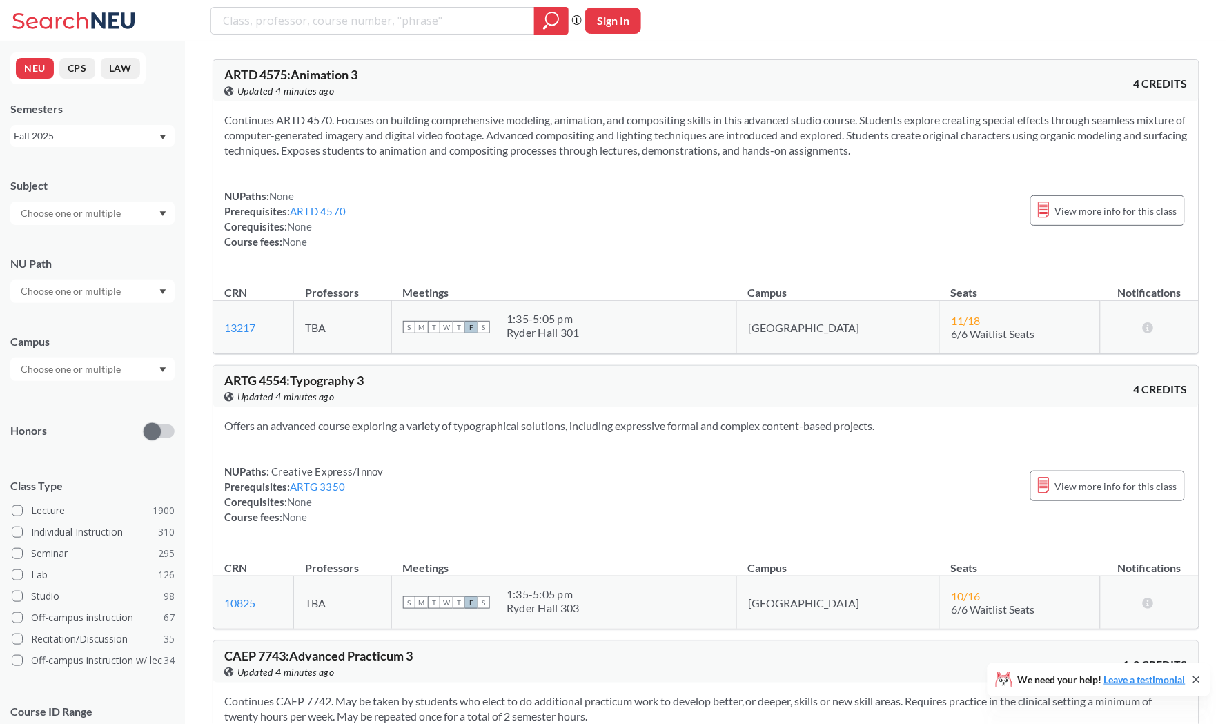  What do you see at coordinates (966, 320) in the screenshot?
I see `span: 11 / 18` at bounding box center [966, 320].